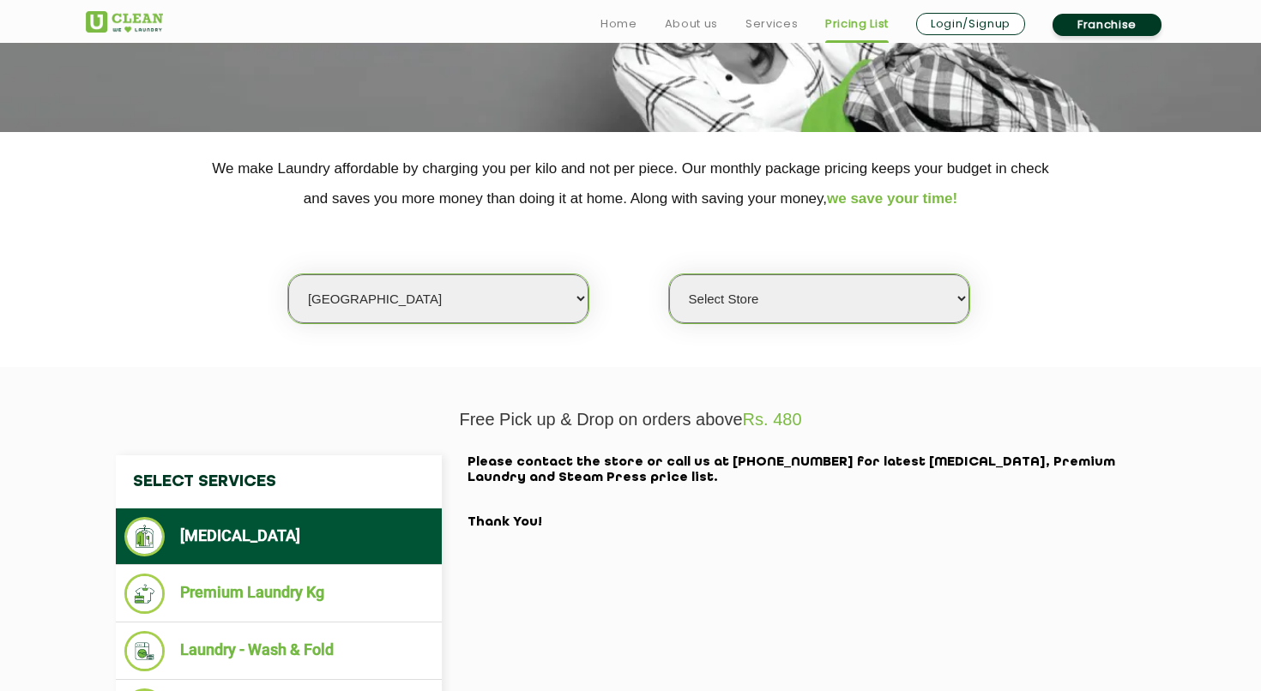 Image resolution: width=1261 pixels, height=691 pixels. What do you see at coordinates (857, 24) in the screenshot?
I see `a: Pricing List` at bounding box center [857, 24].